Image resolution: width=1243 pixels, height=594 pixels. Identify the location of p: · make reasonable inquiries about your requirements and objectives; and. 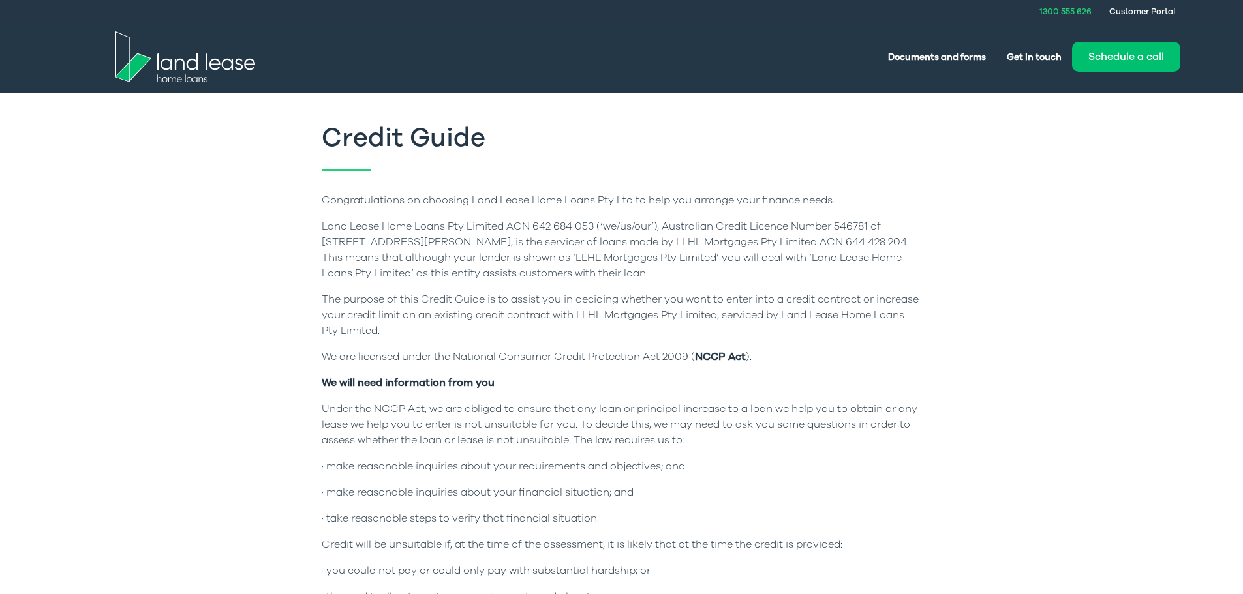
(622, 466).